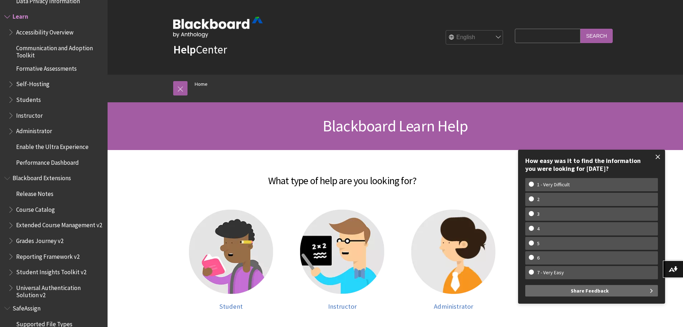 The image size is (683, 327). I want to click on img: Student help, so click(231, 251).